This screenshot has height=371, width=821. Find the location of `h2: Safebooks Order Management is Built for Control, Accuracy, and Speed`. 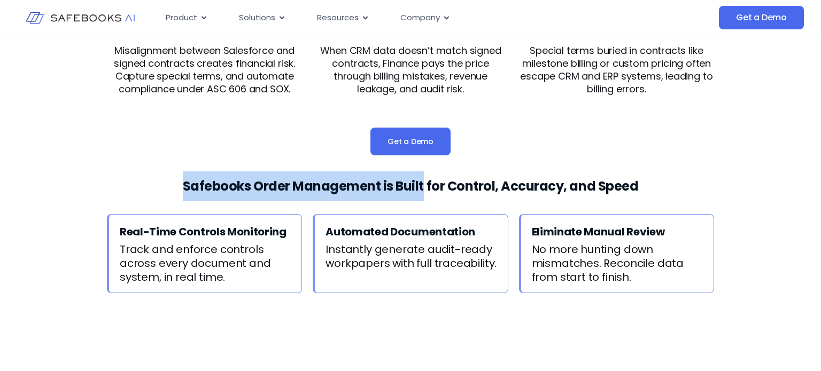

h2: Safebooks Order Management is Built for Control, Accuracy, and Speed is located at coordinates (410, 186).